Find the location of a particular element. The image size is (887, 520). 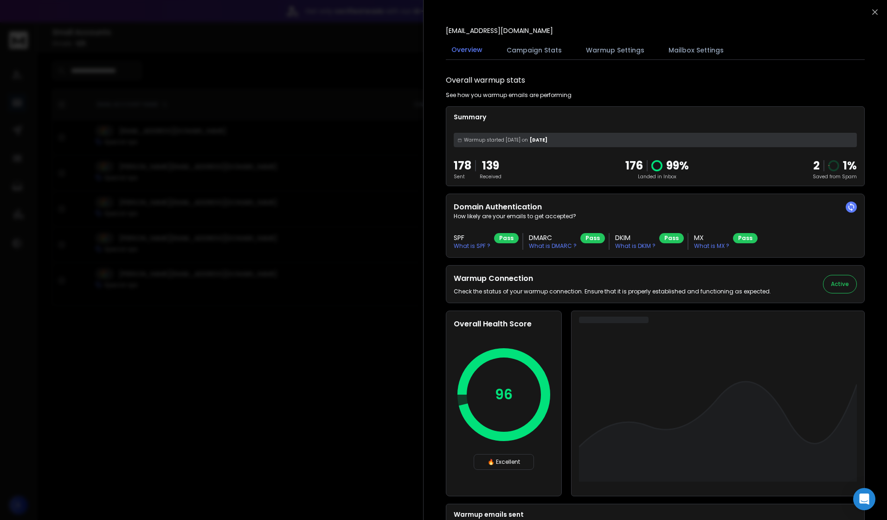

div: Open Intercom Messenger is located at coordinates (865, 499).